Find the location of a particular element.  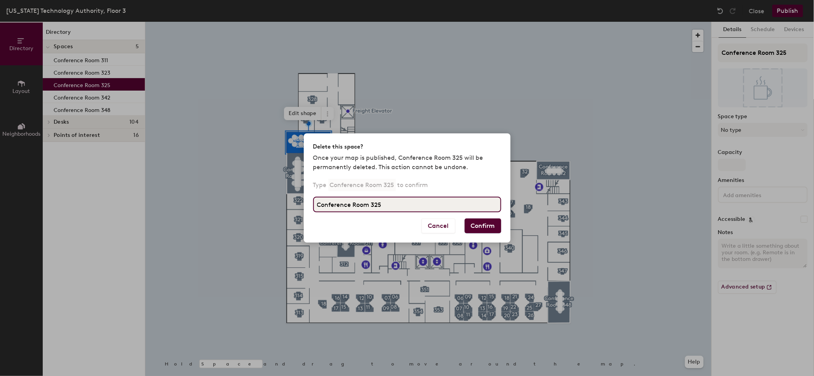

p: Once your map is published, Conference Room 325 will be permanently deleted. This action cannot b... is located at coordinates (407, 162).